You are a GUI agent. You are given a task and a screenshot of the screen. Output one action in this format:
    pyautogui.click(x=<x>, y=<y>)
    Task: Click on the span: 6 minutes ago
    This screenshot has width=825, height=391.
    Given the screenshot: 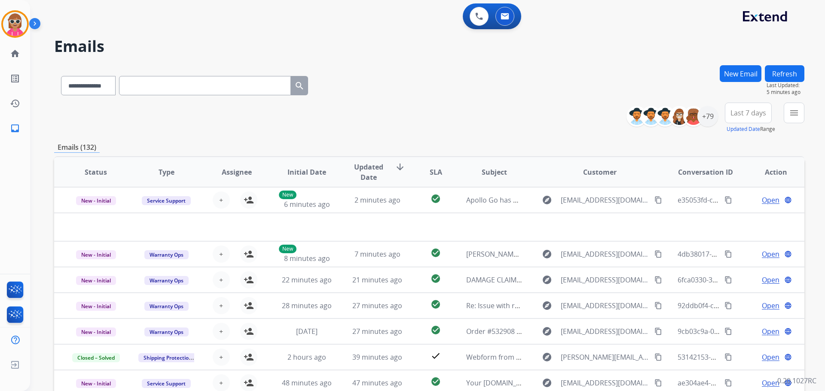 What is the action you would take?
    pyautogui.click(x=307, y=204)
    